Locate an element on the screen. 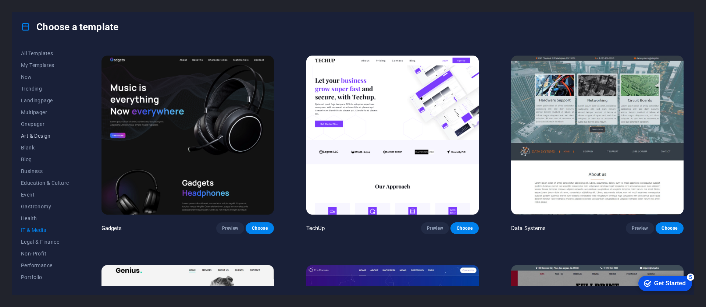 This screenshot has width=706, height=307. span: Gastronomy is located at coordinates (45, 206).